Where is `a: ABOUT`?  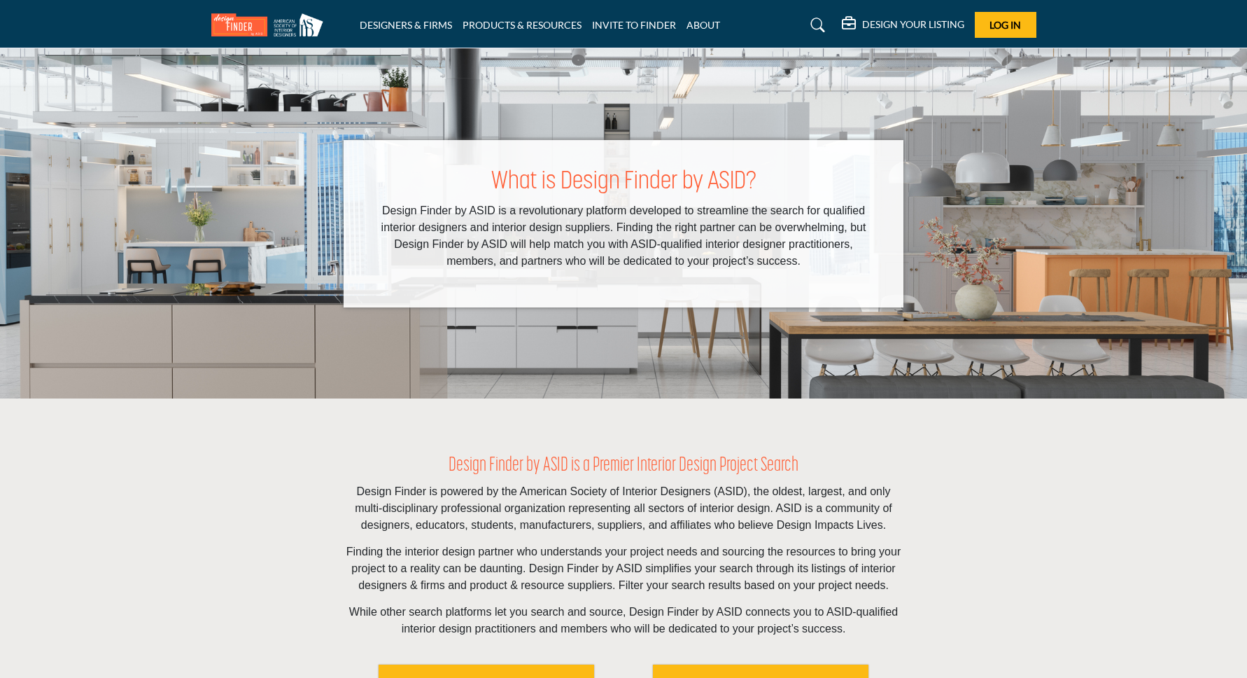 a: ABOUT is located at coordinates (703, 24).